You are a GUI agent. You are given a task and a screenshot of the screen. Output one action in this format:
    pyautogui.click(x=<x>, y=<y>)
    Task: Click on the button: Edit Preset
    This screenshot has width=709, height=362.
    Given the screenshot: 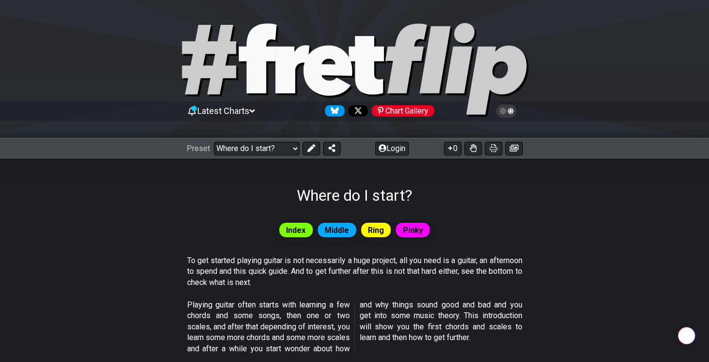 What is the action you would take?
    pyautogui.click(x=312, y=149)
    